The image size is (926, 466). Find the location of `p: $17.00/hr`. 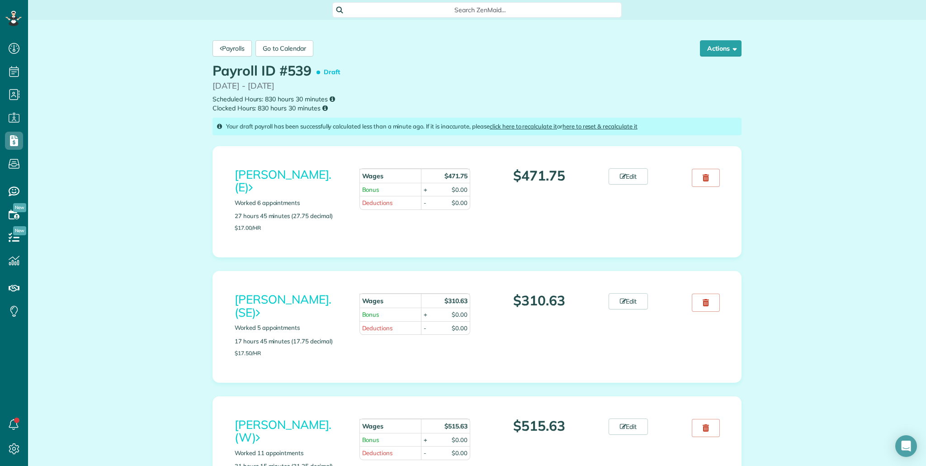

p: $17.00/hr is located at coordinates (290, 227).